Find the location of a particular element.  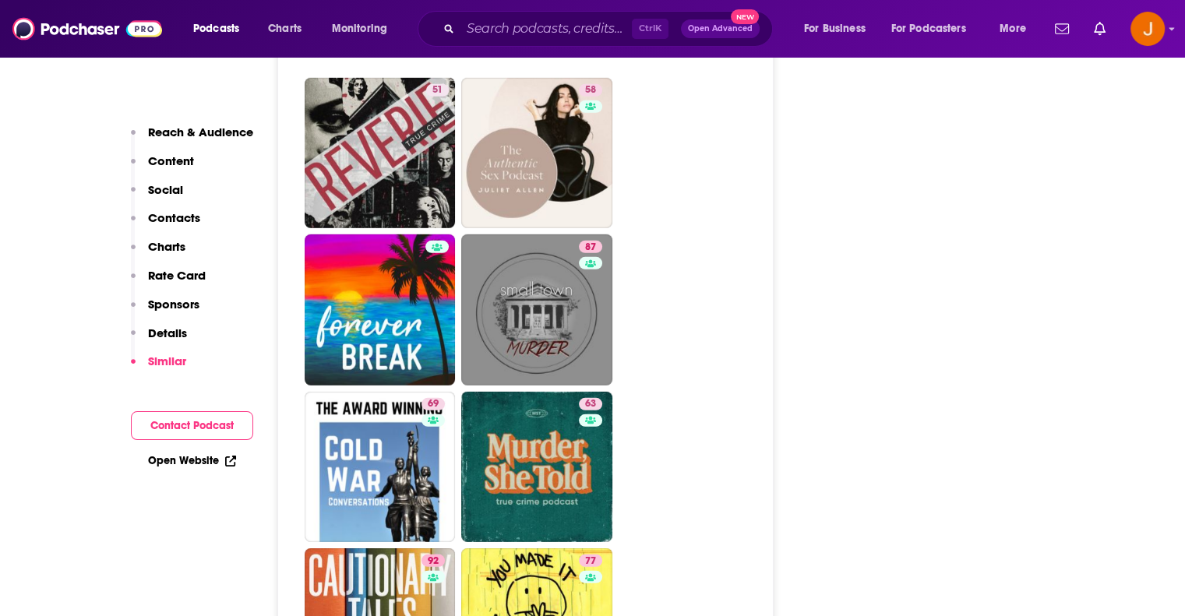

span: 92 is located at coordinates (433, 562).